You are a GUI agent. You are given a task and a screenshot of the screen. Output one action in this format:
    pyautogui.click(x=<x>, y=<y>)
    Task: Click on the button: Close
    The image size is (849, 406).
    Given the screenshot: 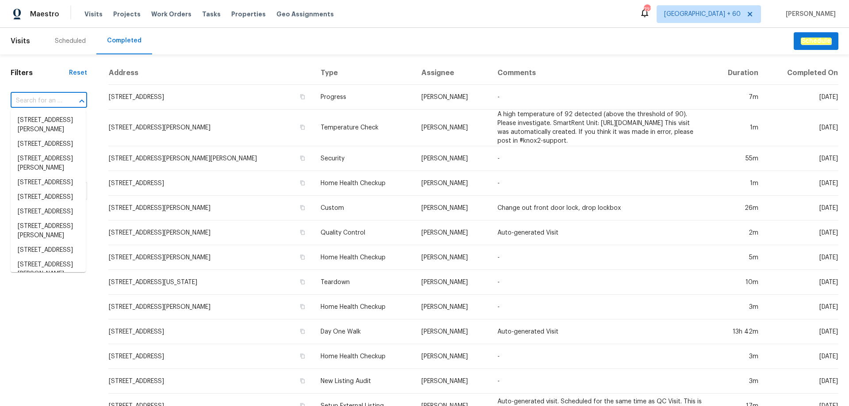 What is the action you would take?
    pyautogui.click(x=82, y=101)
    